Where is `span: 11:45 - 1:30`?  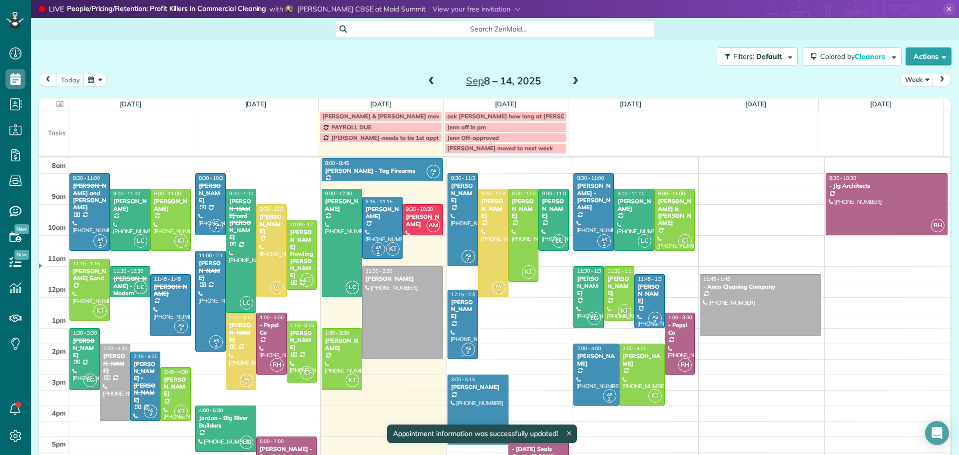 span: 11:45 - 1:30 is located at coordinates (651, 279).